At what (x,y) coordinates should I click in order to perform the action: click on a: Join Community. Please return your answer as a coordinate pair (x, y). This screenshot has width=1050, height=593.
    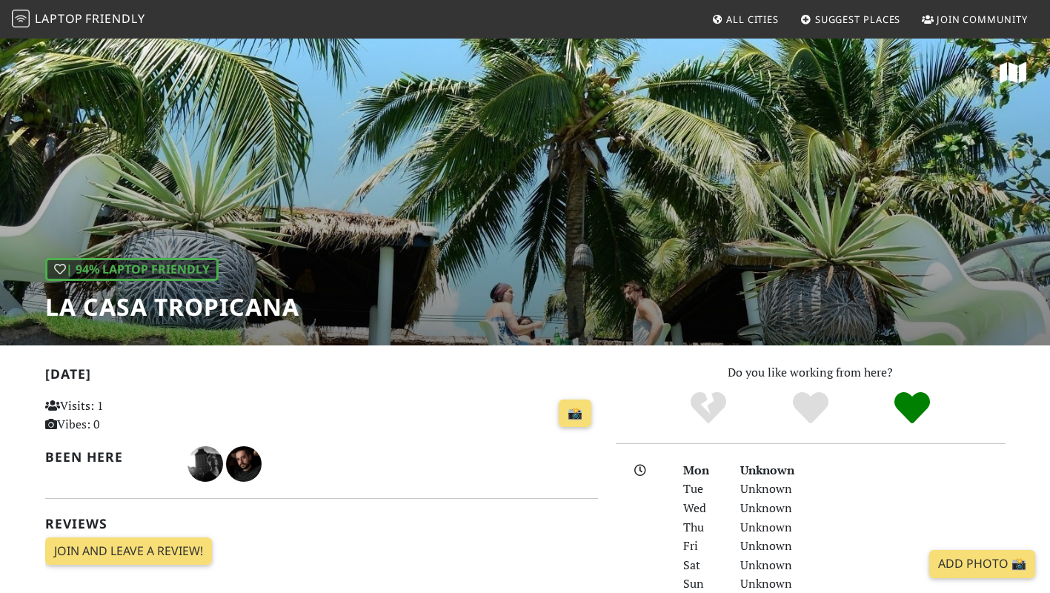
    Looking at the image, I should click on (975, 19).